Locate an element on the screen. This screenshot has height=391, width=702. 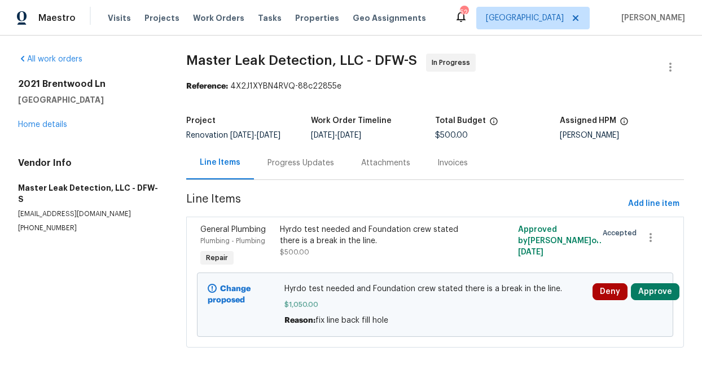
h2: 2021 Brentwood Ln is located at coordinates (89, 84).